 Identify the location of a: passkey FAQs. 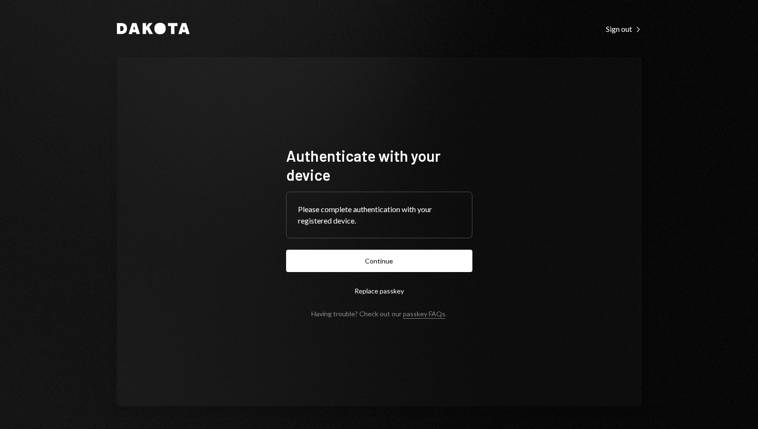
(424, 314).